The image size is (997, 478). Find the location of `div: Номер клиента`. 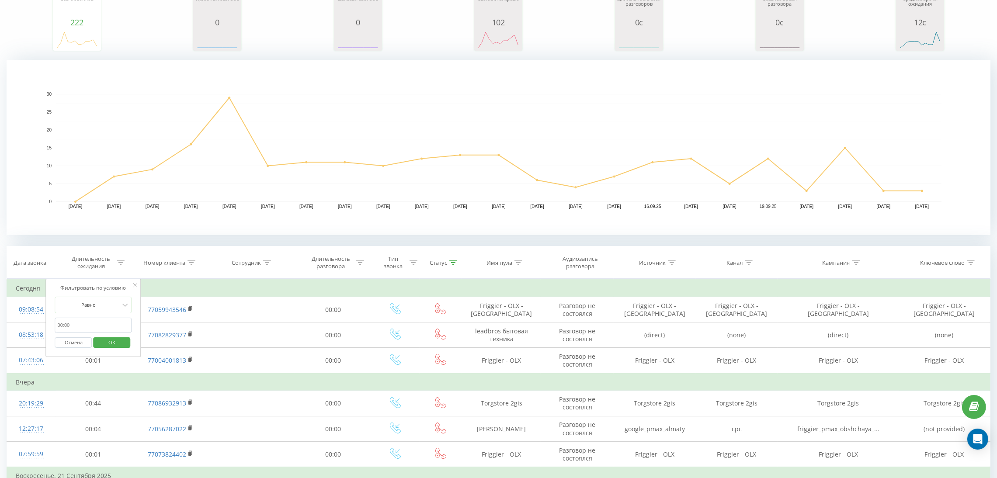

div: Номер клиента is located at coordinates (164, 263).